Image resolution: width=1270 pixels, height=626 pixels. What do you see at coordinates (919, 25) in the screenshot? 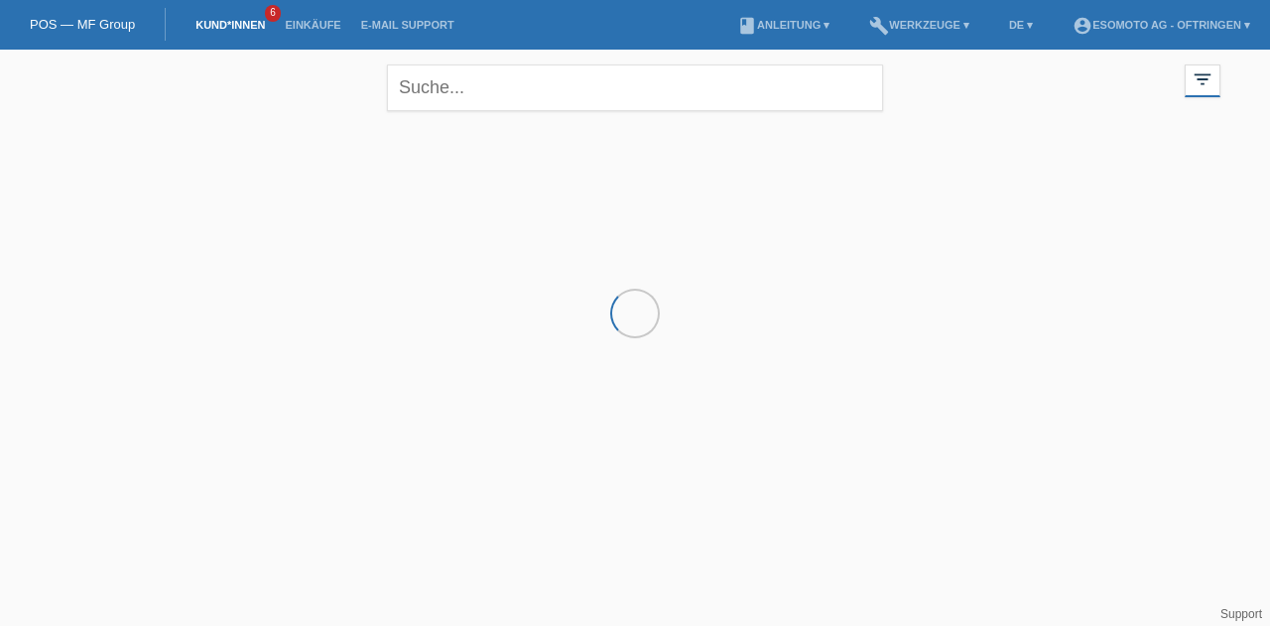
I see `a: buildWerkzeuge ▾` at bounding box center [919, 25].